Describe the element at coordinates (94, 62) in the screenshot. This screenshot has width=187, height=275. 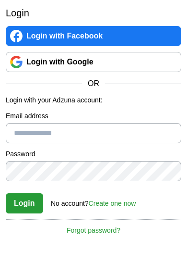
I see `a: Login with Google` at that location.